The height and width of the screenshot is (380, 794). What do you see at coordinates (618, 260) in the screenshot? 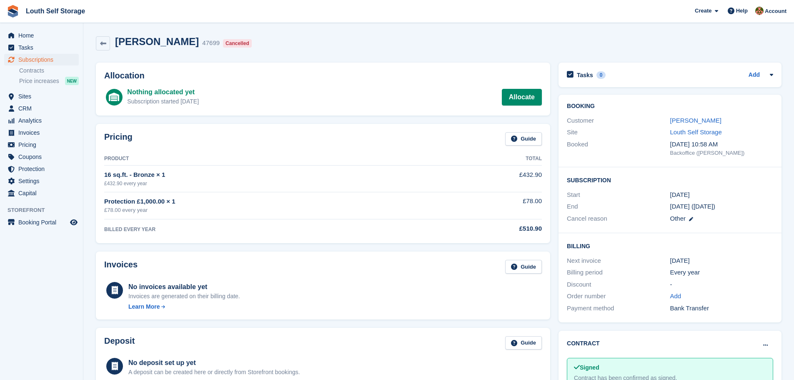
I see `div: Next invoice` at bounding box center [618, 260].